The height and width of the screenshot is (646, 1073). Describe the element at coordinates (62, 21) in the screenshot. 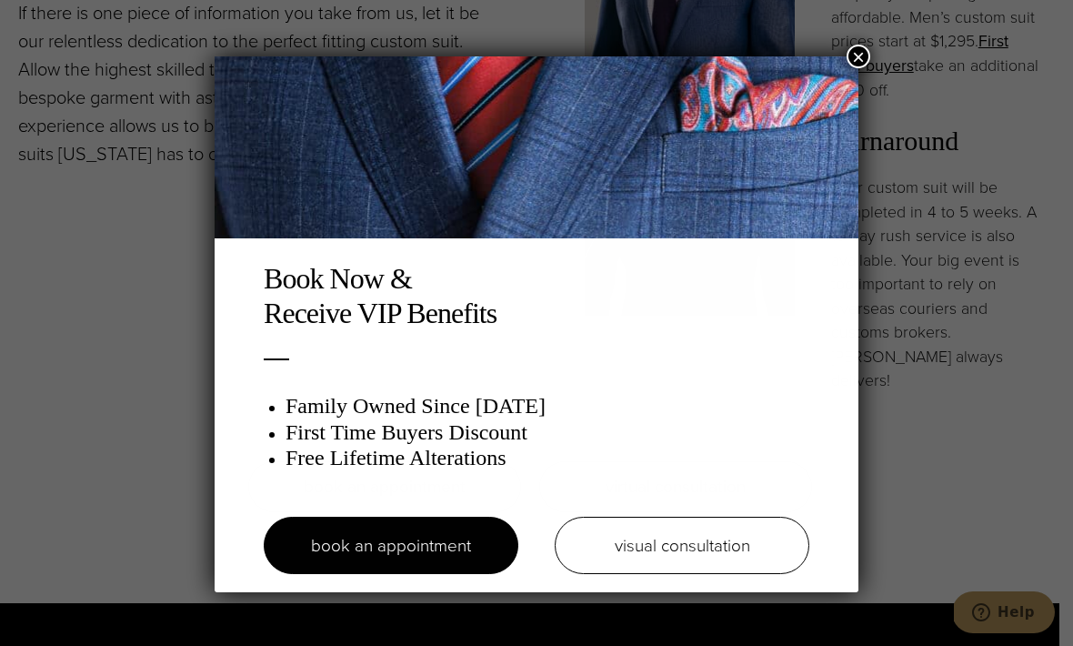

I see `span: Help` at that location.